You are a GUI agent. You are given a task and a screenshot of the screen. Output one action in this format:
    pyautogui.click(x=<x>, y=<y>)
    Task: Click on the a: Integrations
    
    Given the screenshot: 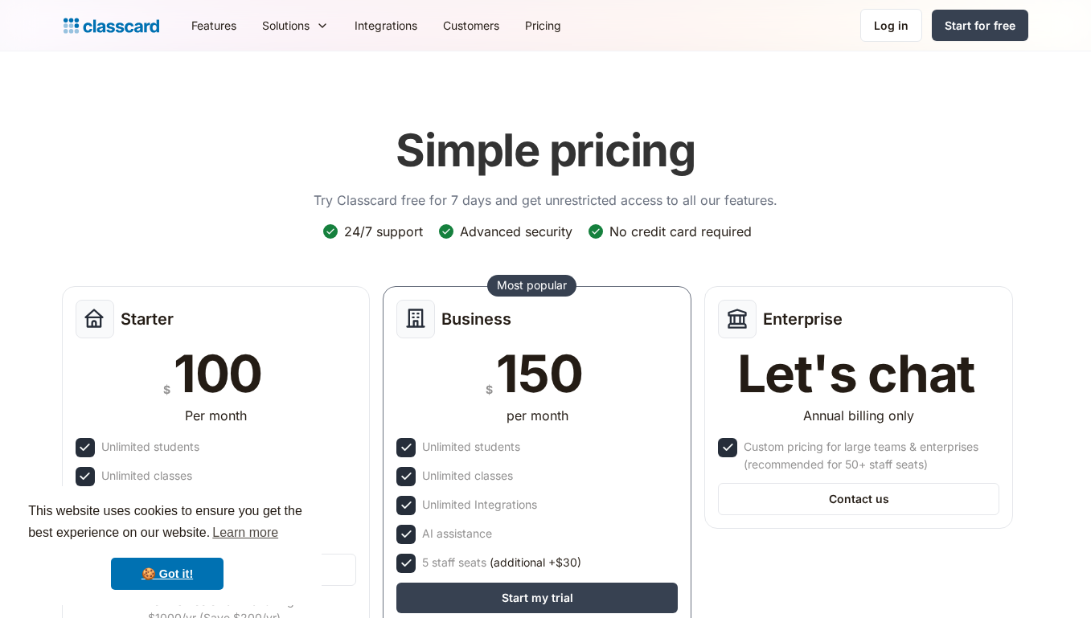 What is the action you would take?
    pyautogui.click(x=386, y=25)
    